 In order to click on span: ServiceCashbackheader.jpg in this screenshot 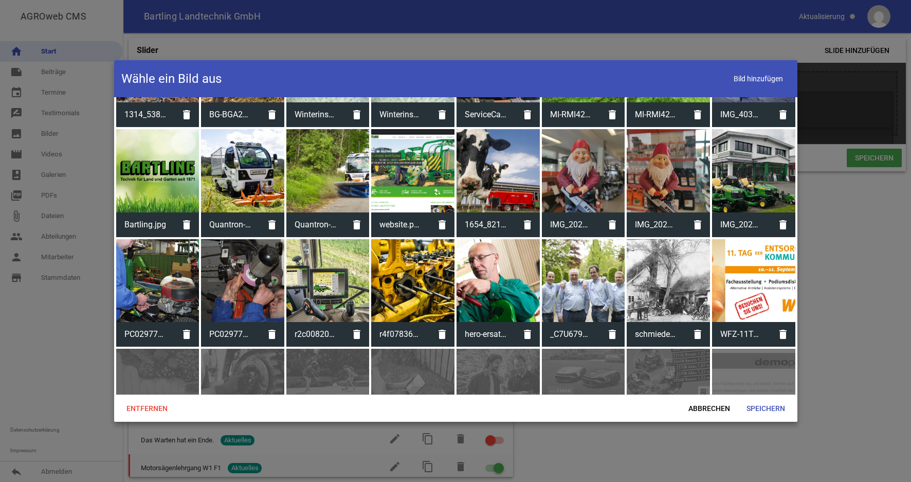, I will do `click(486, 115)`.